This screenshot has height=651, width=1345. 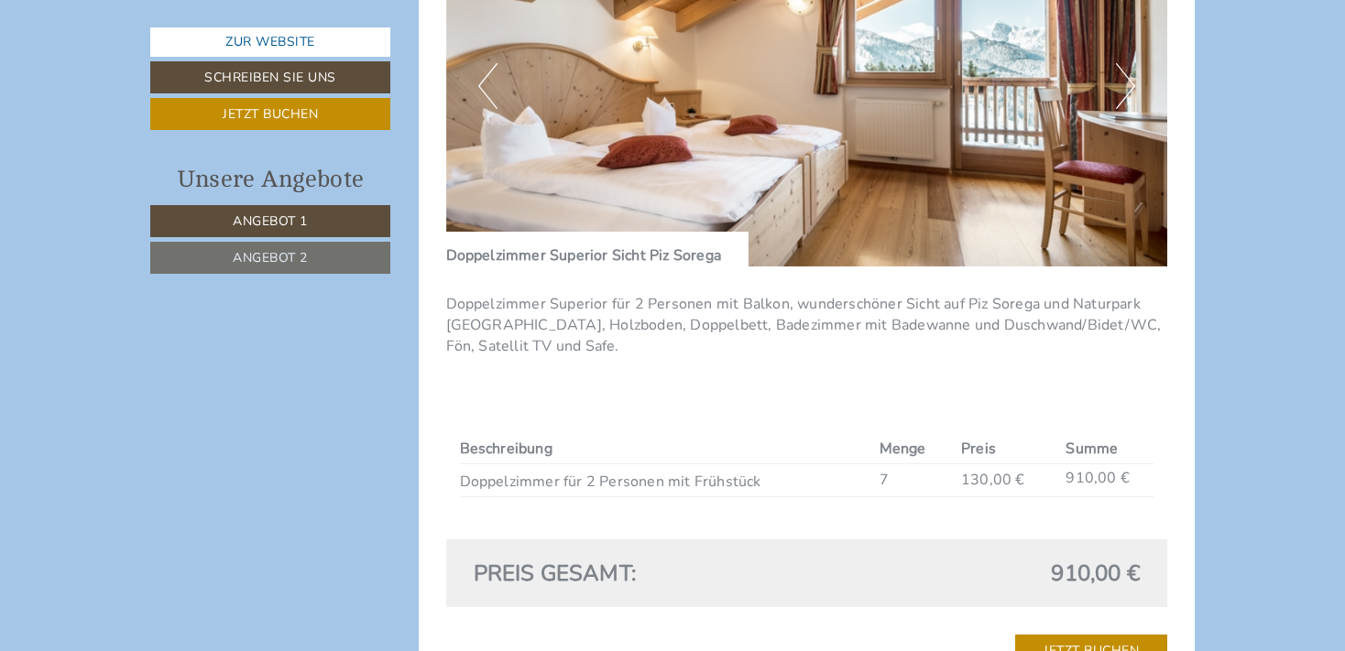 What do you see at coordinates (1106, 481) in the screenshot?
I see `td: 910,00 €` at bounding box center [1106, 481].